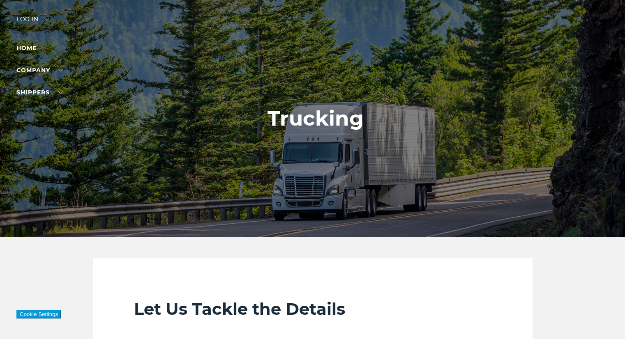  Describe the element at coordinates (316, 119) in the screenshot. I see `h1: Trucking` at that location.